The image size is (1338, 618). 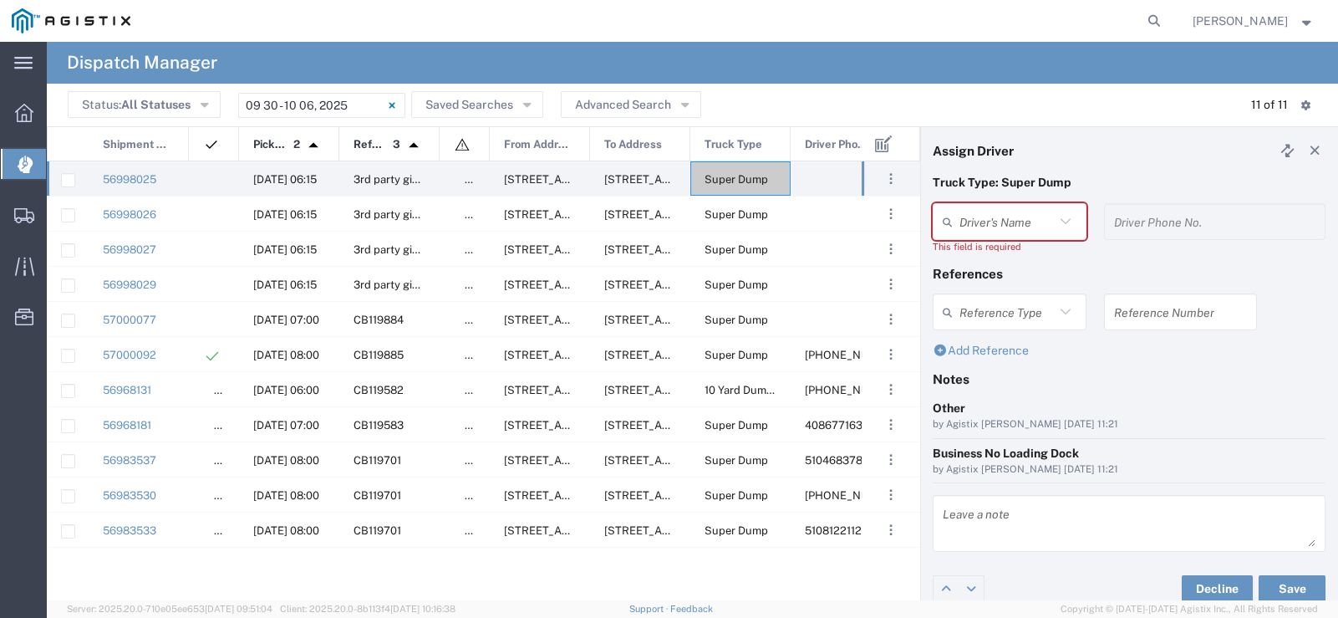 I want to click on span: 925-584-9590, so click(x=854, y=389).